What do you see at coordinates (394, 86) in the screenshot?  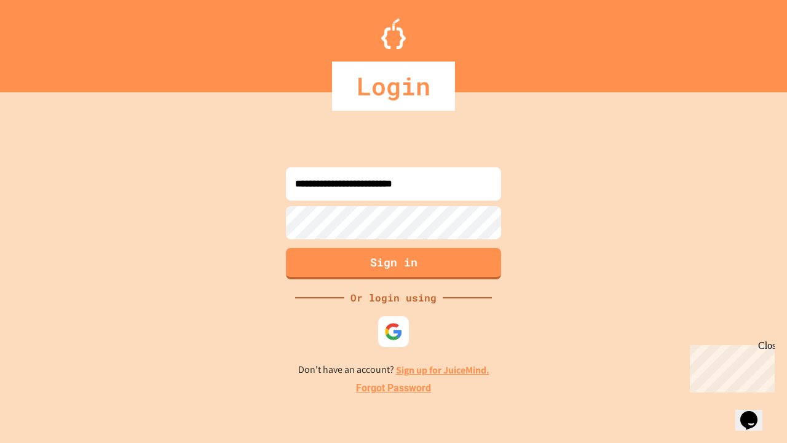 I see `div: Login` at bounding box center [394, 86].